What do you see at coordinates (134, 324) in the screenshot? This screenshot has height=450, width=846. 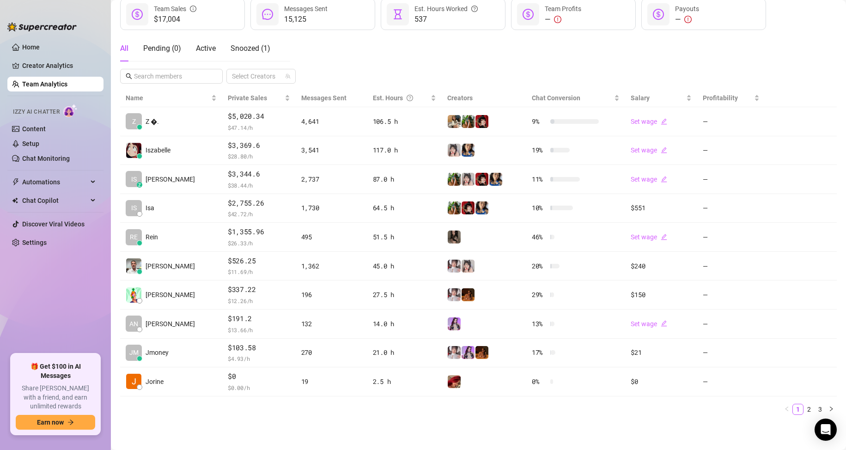 I see `span: AN` at bounding box center [134, 324].